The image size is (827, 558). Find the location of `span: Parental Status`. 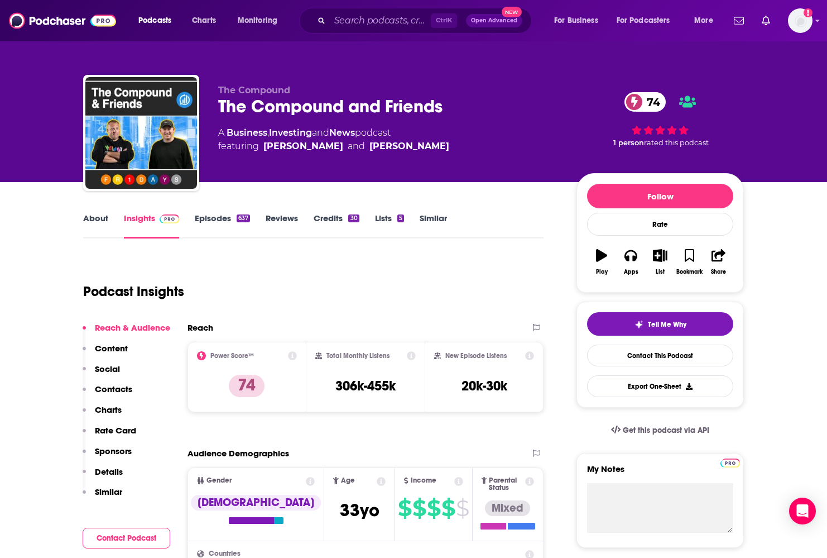

span: Parental Status is located at coordinates (506, 484).